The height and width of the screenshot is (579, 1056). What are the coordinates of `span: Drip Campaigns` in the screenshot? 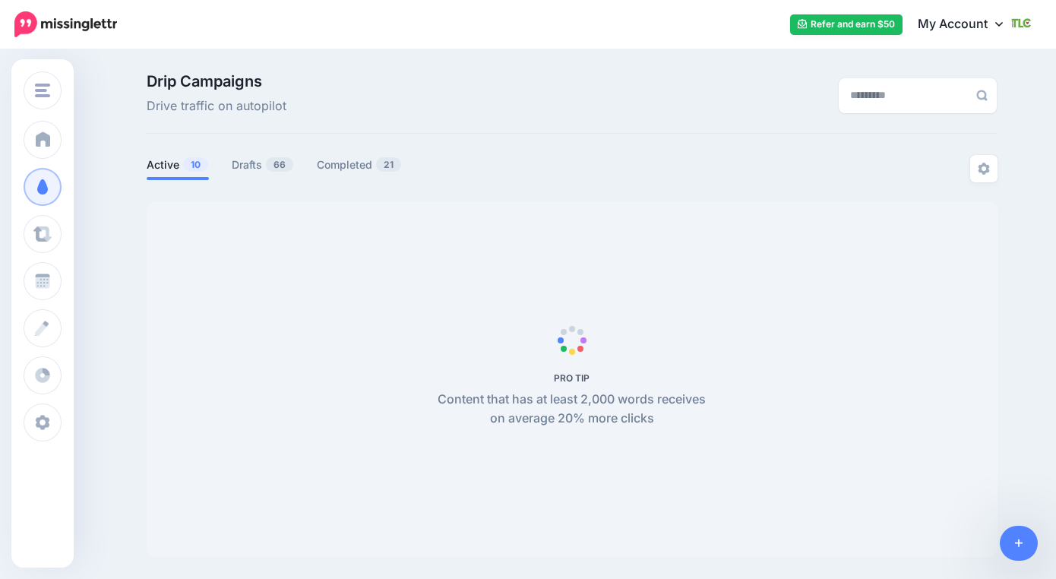 It's located at (216, 81).